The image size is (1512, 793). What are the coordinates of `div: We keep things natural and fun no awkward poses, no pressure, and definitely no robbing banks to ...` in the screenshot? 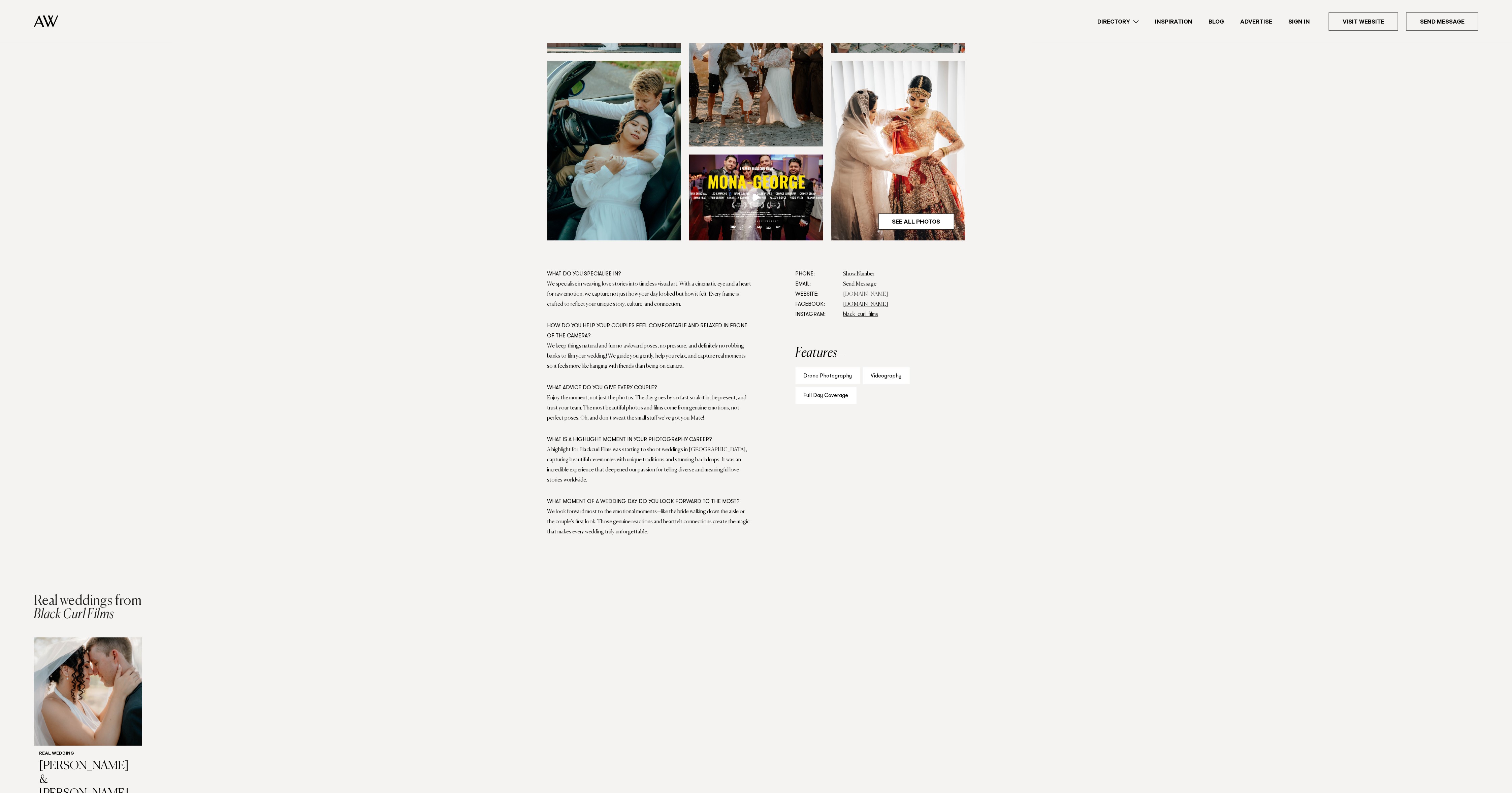 It's located at (650, 356).